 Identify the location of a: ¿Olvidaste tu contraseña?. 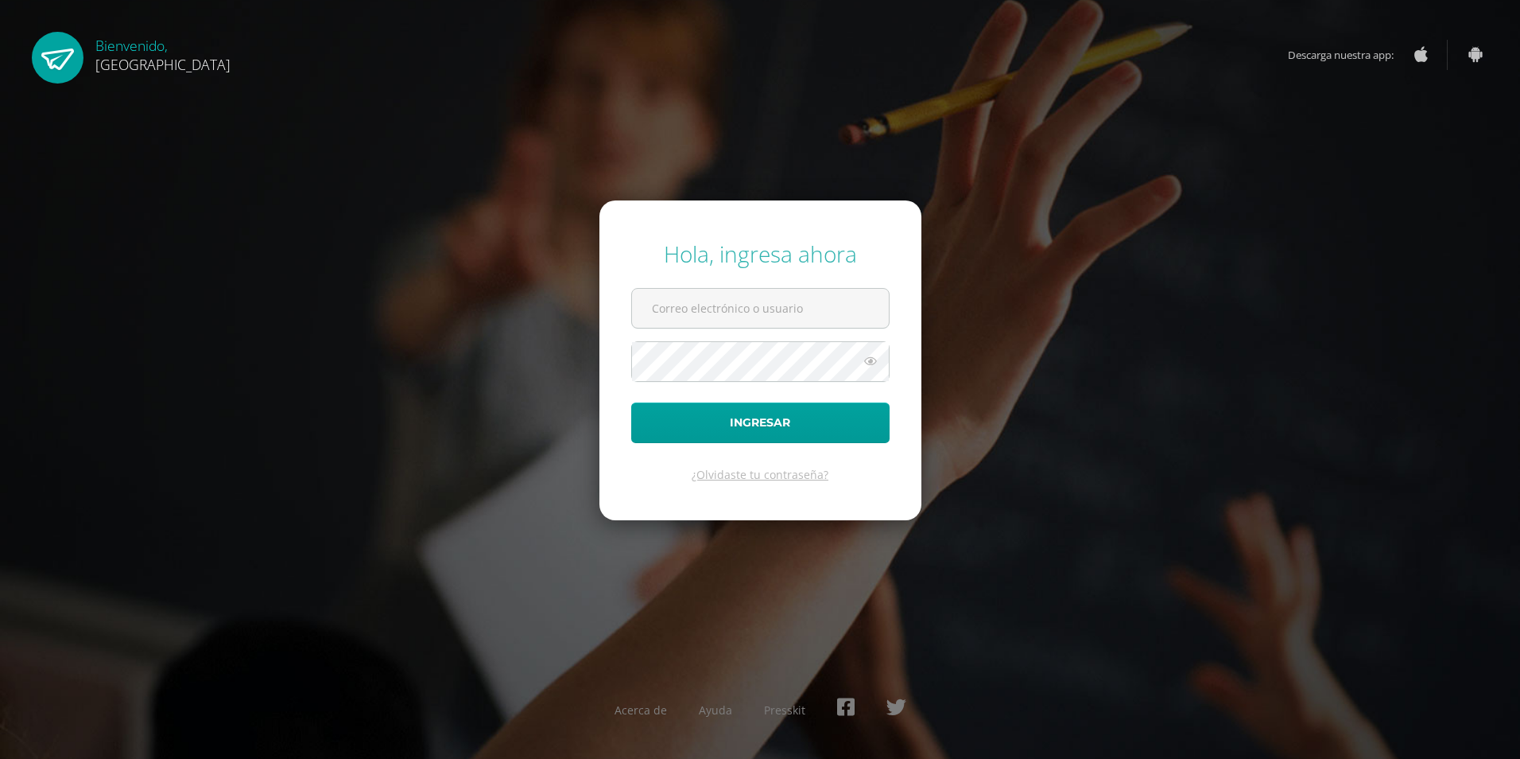
(760, 474).